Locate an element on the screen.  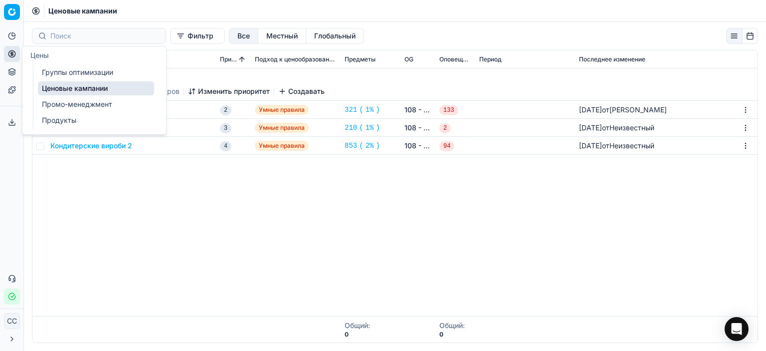
font: Цены is located at coordinates (39, 55).